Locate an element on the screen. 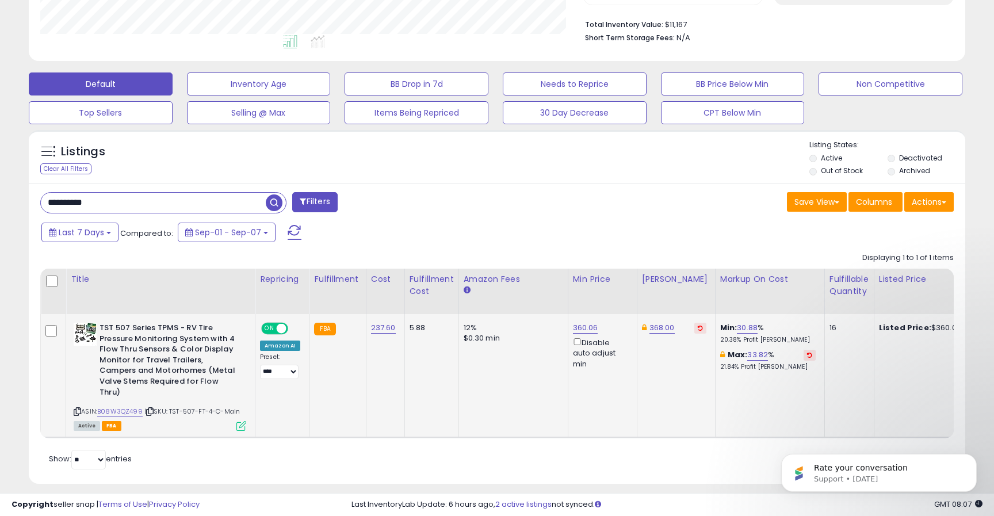 Image resolution: width=994 pixels, height=516 pixels. div: $360.06 is located at coordinates (927, 328).